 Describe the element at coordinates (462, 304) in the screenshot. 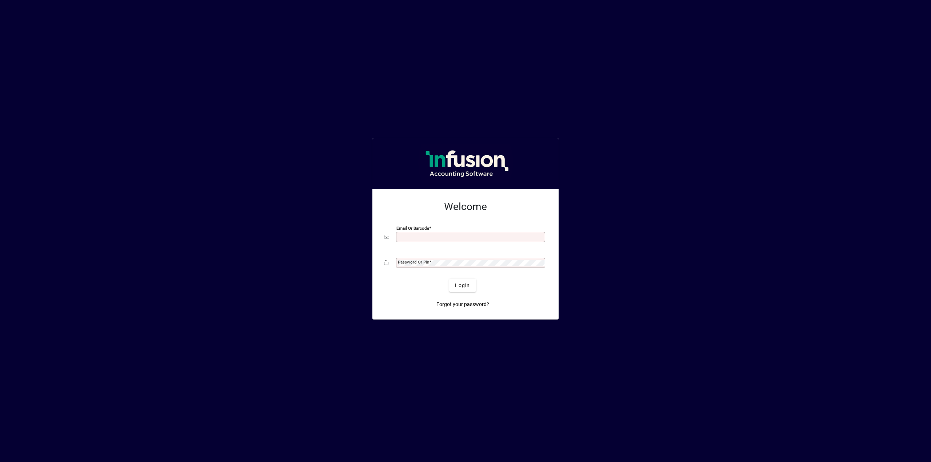

I see `a: Forgot your password?` at that location.